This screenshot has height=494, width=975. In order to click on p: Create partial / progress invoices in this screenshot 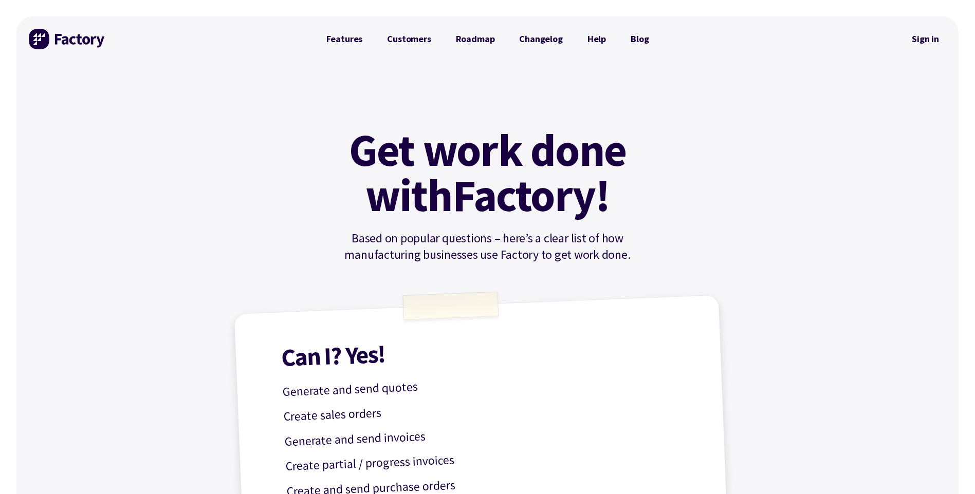, I will do `click(490, 459)`.